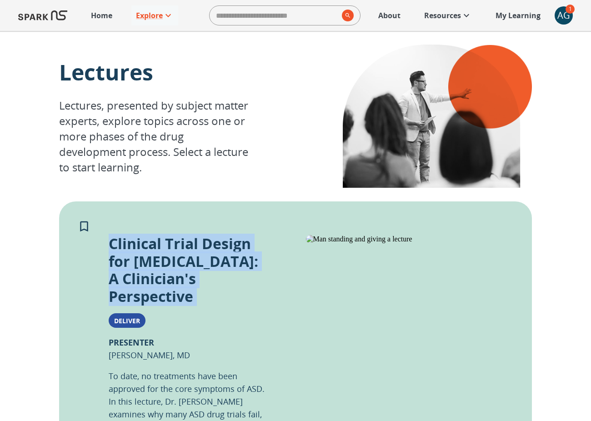 The height and width of the screenshot is (421, 591). What do you see at coordinates (155, 15) in the screenshot?
I see `a: Explore` at bounding box center [155, 15].